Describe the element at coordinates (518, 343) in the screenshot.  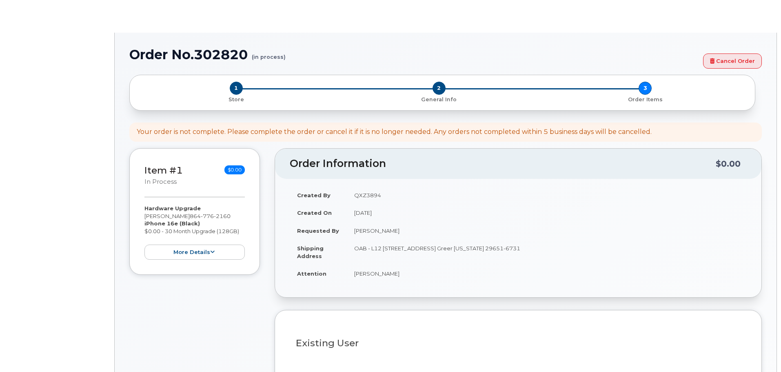
I see `h3: Existing User` at that location.